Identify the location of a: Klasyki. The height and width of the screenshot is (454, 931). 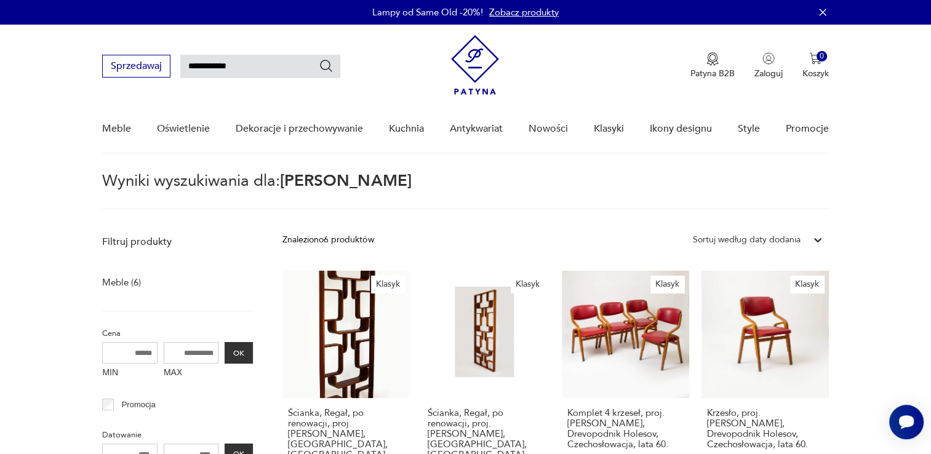
(608, 129).